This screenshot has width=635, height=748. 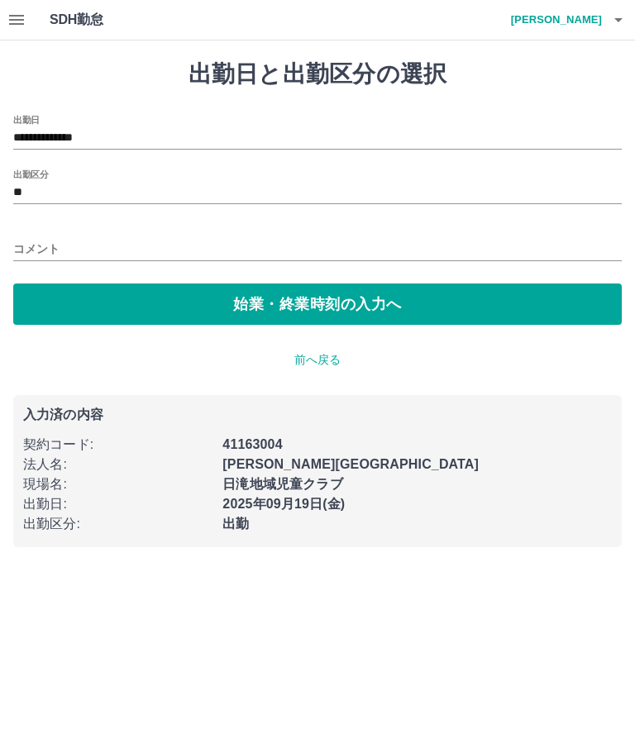 I want to click on p: 出勤日 :, so click(x=117, y=504).